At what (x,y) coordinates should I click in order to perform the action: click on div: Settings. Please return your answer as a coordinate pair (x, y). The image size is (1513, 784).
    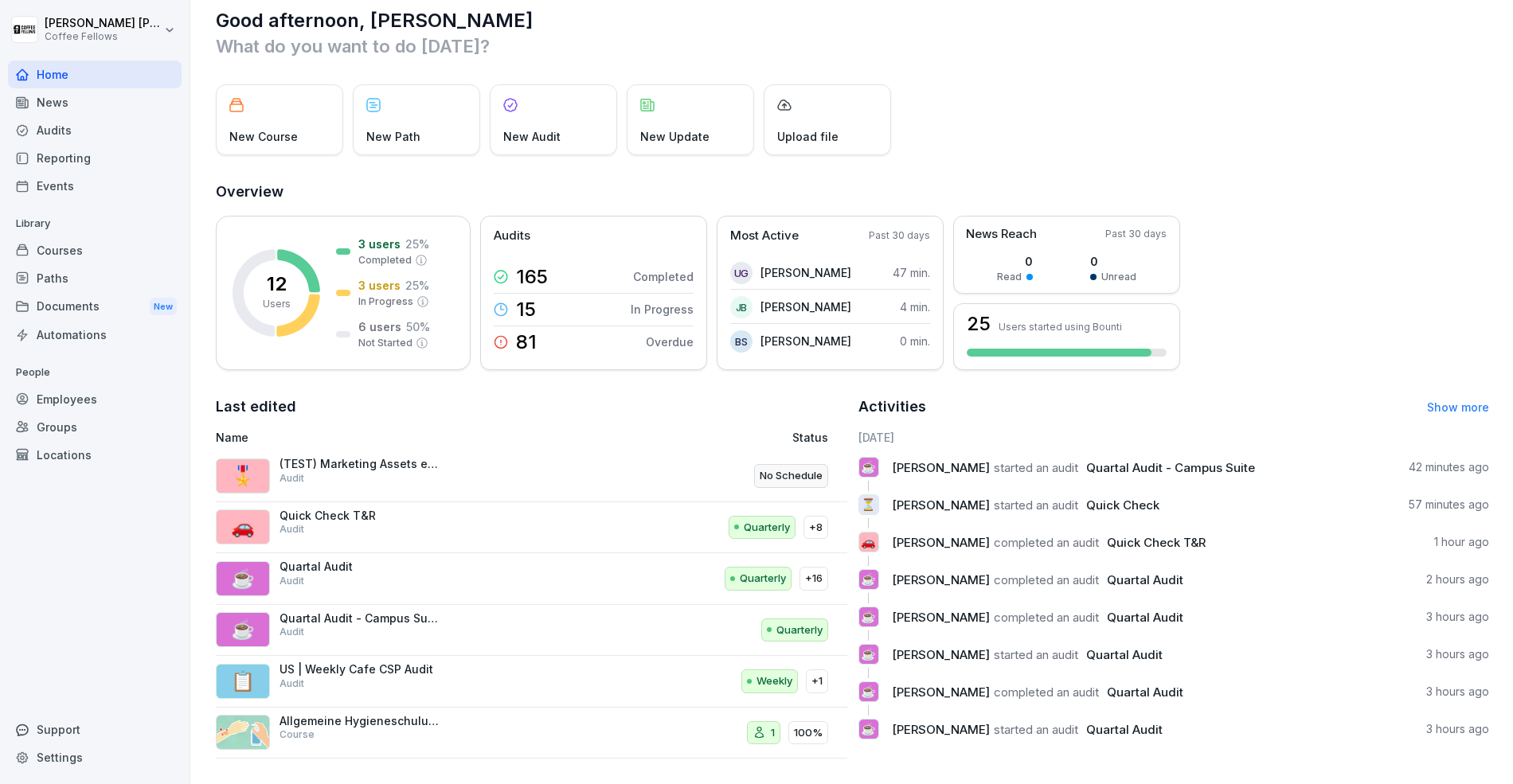
    Looking at the image, I should click on (94, 757).